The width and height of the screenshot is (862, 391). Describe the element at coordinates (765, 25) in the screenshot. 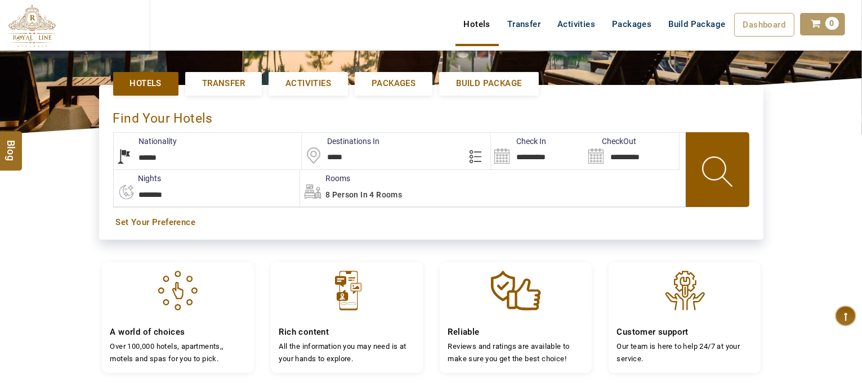

I see `span: Dashboard` at that location.